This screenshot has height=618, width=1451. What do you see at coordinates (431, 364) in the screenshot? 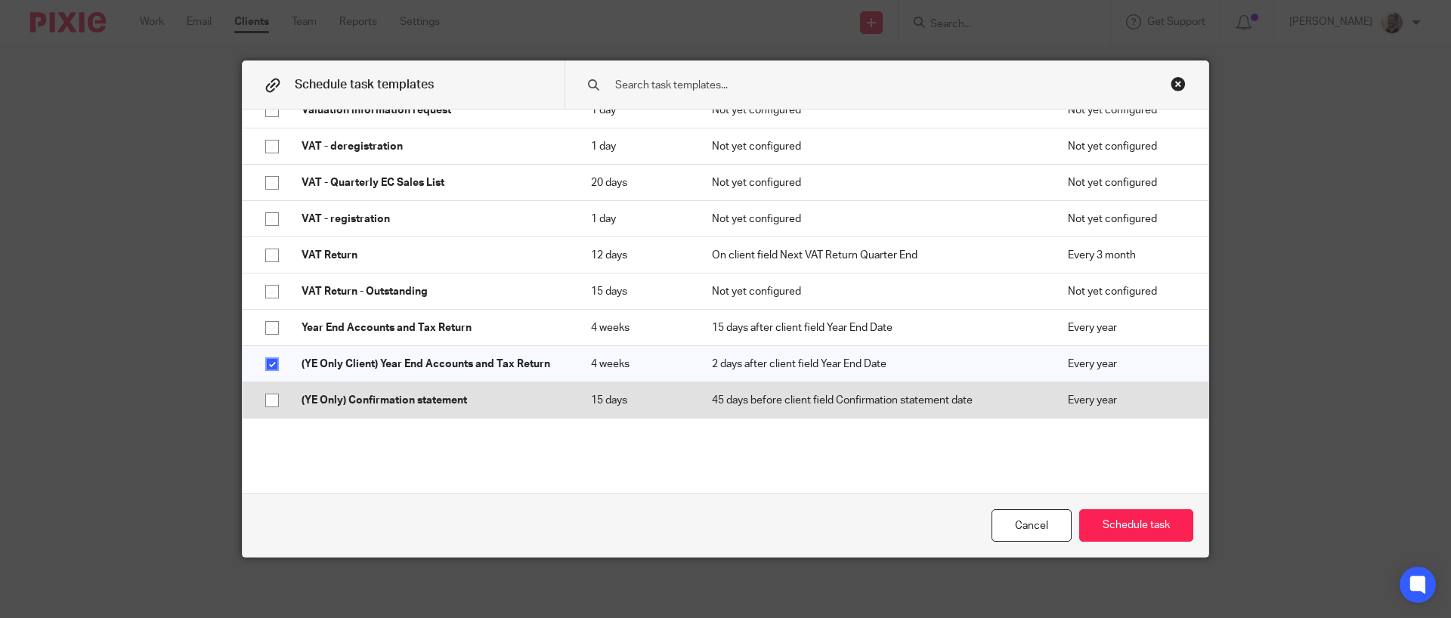
I see `p: (YE Only Client) Year End Accounts and Tax Return` at bounding box center [431, 364].